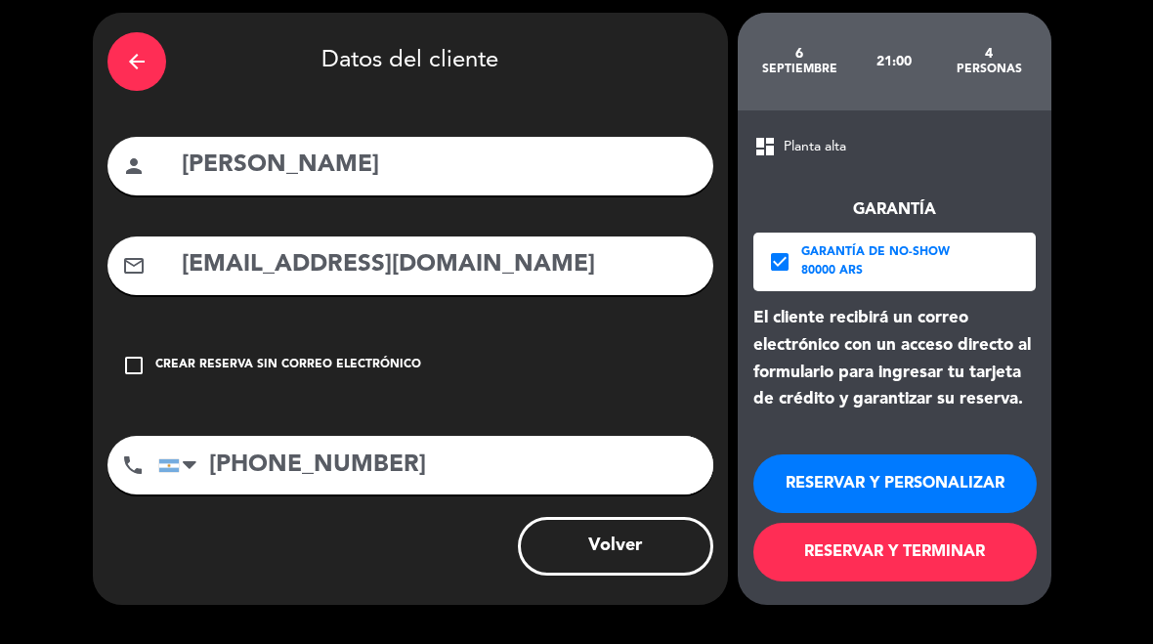 The image size is (1153, 644). Describe the element at coordinates (895, 552) in the screenshot. I see `button: RESERVAR Y TERMINAR` at that location.